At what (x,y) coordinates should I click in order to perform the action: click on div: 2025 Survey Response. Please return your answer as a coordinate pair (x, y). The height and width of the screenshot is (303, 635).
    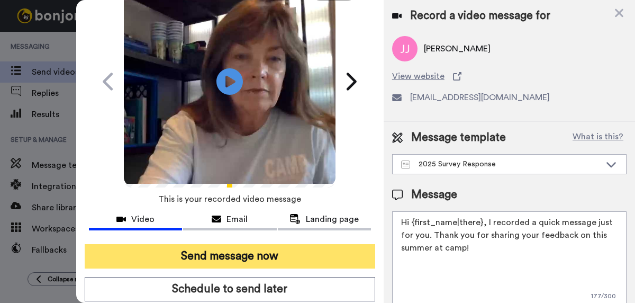
    Looking at the image, I should click on (501, 164).